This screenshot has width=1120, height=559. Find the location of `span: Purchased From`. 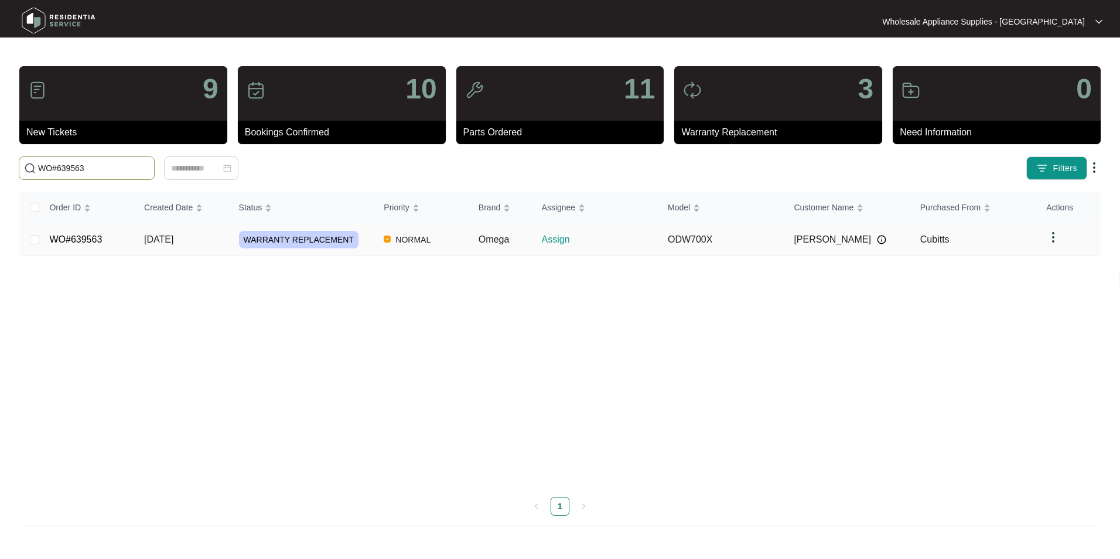

span: Purchased From is located at coordinates (950, 207).